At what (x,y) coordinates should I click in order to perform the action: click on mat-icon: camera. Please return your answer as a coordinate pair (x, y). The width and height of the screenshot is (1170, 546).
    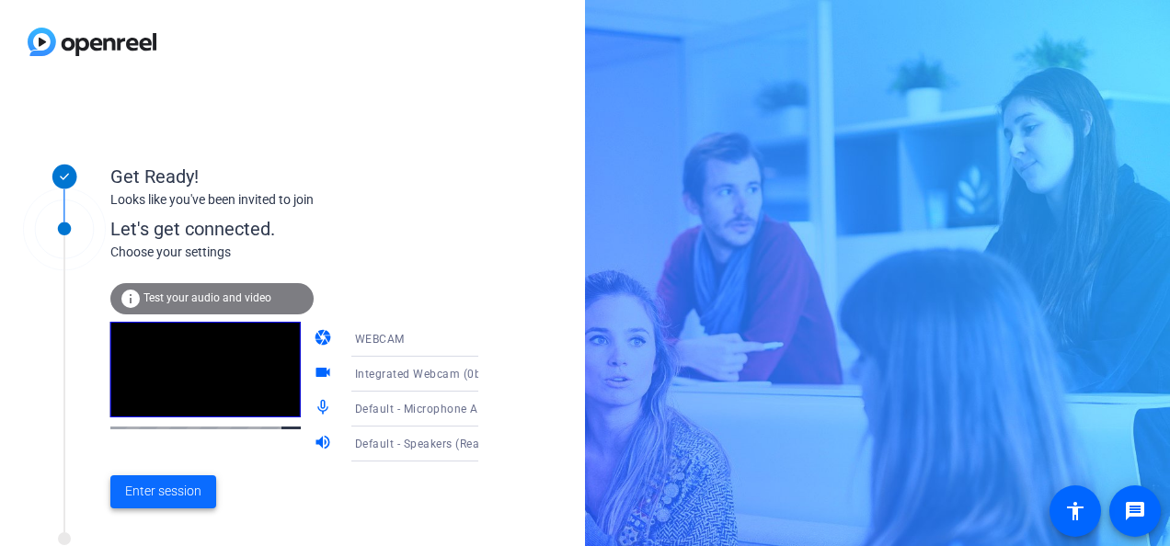
    Looking at the image, I should click on (325, 339).